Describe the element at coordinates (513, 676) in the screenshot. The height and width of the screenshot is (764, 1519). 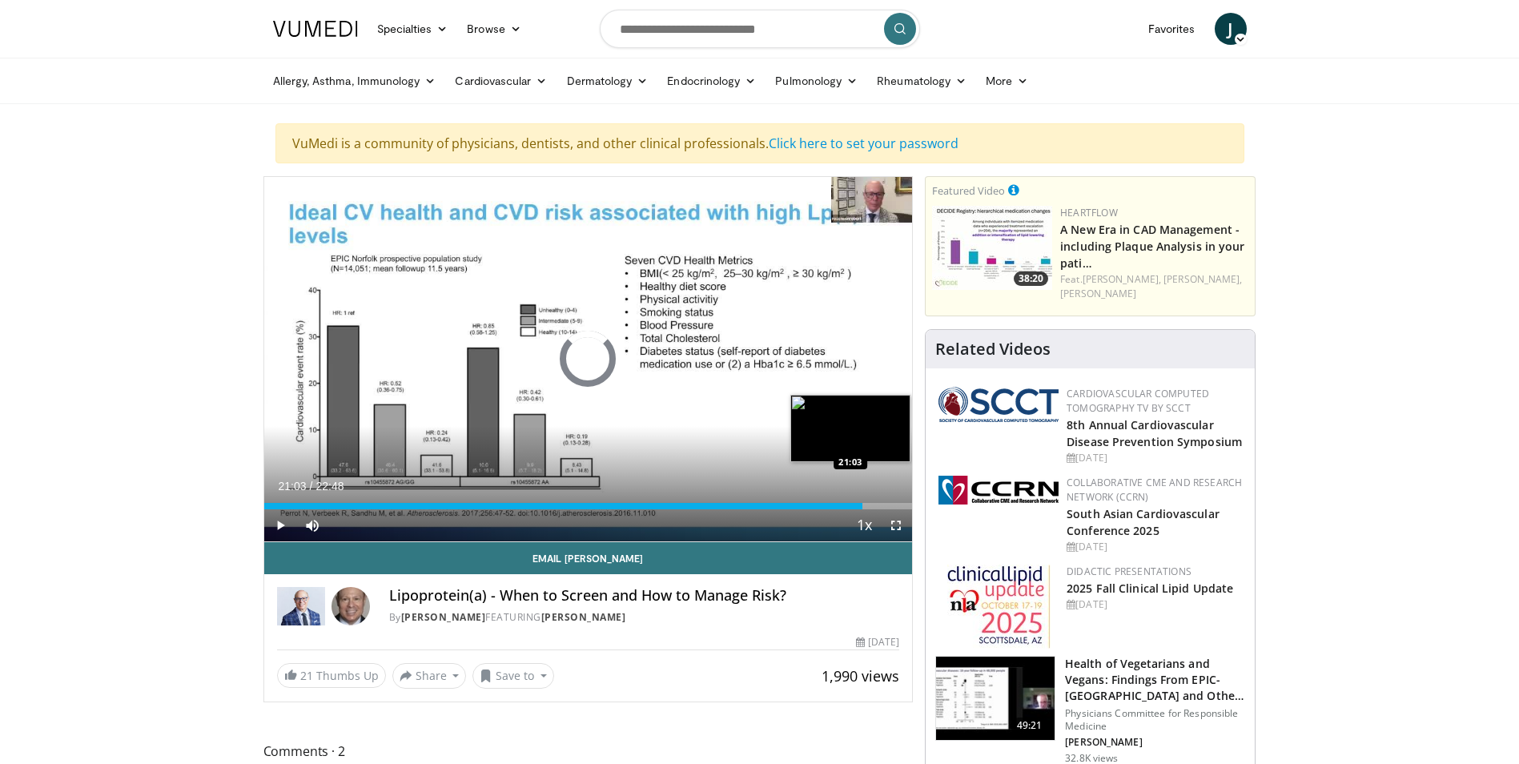
I see `button: Save to` at that location.